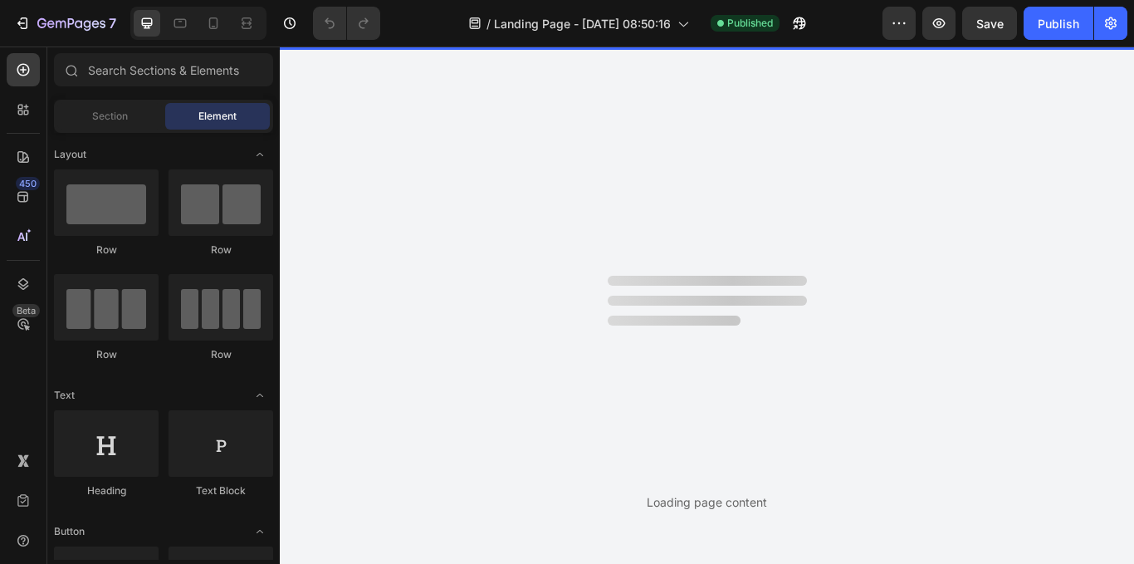  What do you see at coordinates (221, 491) in the screenshot?
I see `div: Text Block` at bounding box center [221, 491].